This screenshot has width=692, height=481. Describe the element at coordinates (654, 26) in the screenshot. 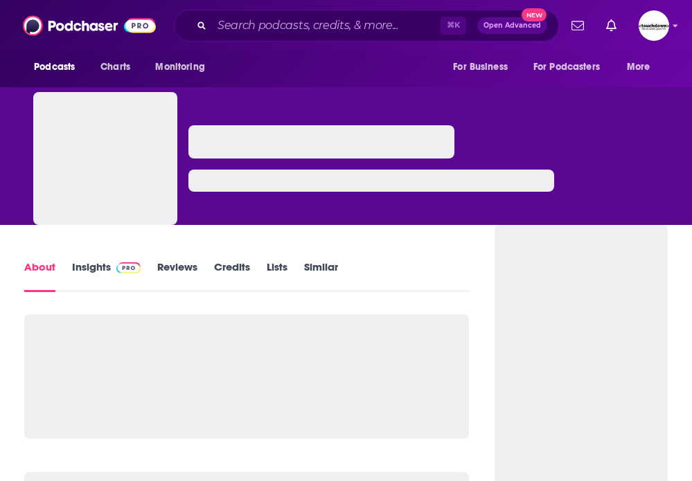

I see `span: Logged in as jvervelde` at that location.